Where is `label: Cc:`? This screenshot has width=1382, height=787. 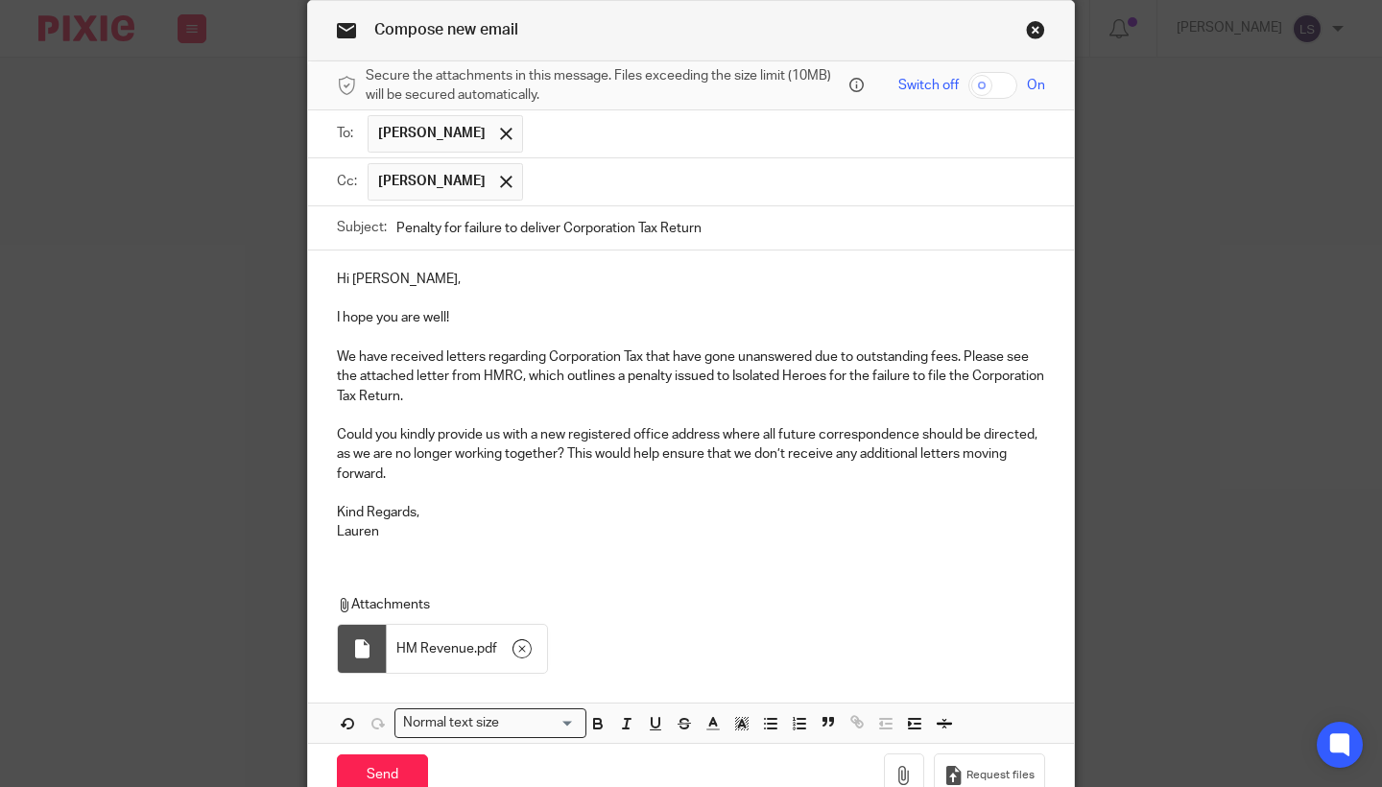
label: Cc: is located at coordinates (347, 181).